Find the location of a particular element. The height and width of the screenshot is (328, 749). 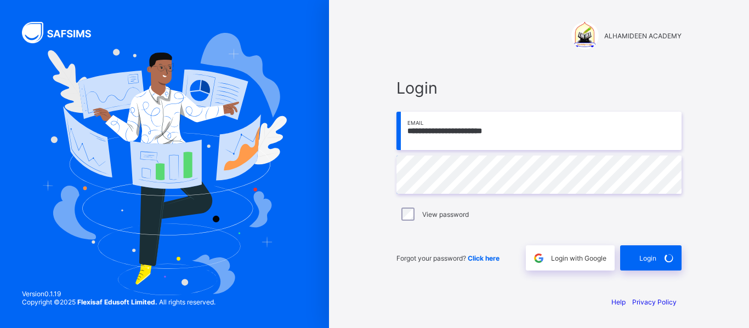

img: google.396cfc9801f0270233282035f929180a.svg is located at coordinates (538, 258).